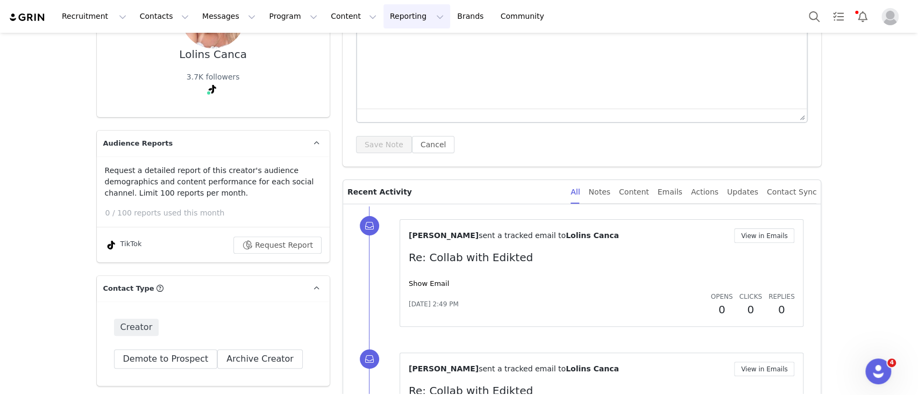 The image size is (918, 395). Describe the element at coordinates (704, 192) in the screenshot. I see `div: Actions` at that location.